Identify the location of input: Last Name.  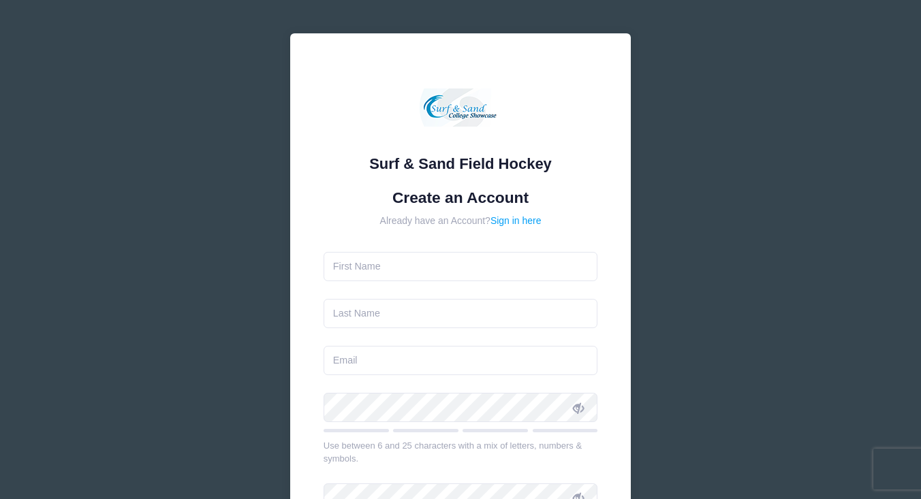
(461, 313).